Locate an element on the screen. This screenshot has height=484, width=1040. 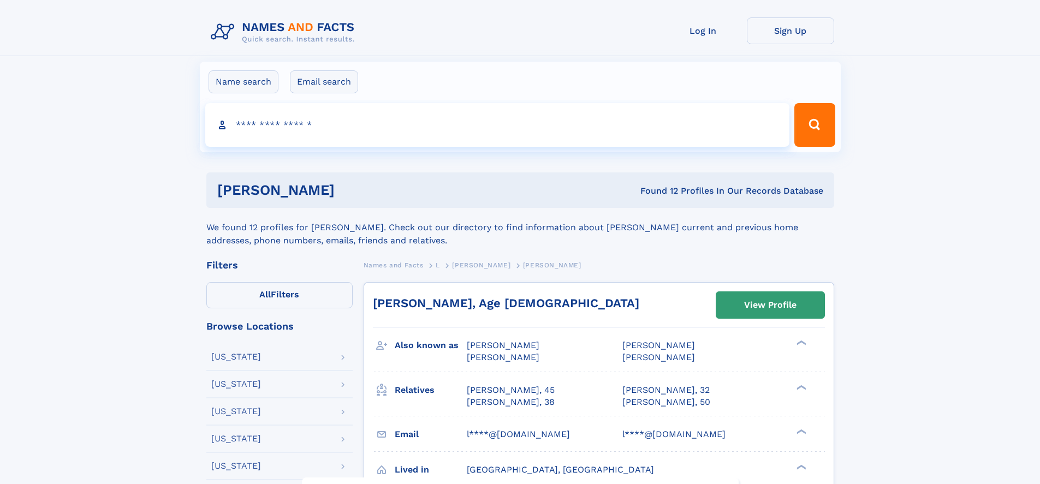
a: Log In is located at coordinates (703, 31).